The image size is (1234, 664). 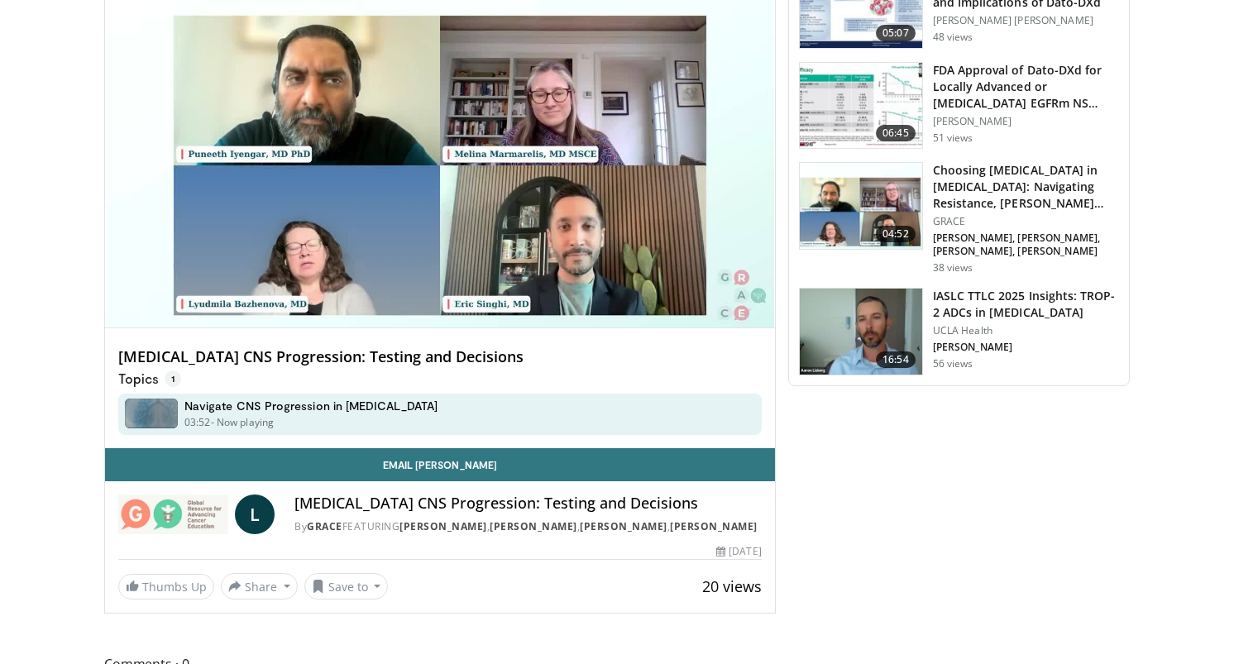 I want to click on p: 03:52, so click(x=198, y=423).